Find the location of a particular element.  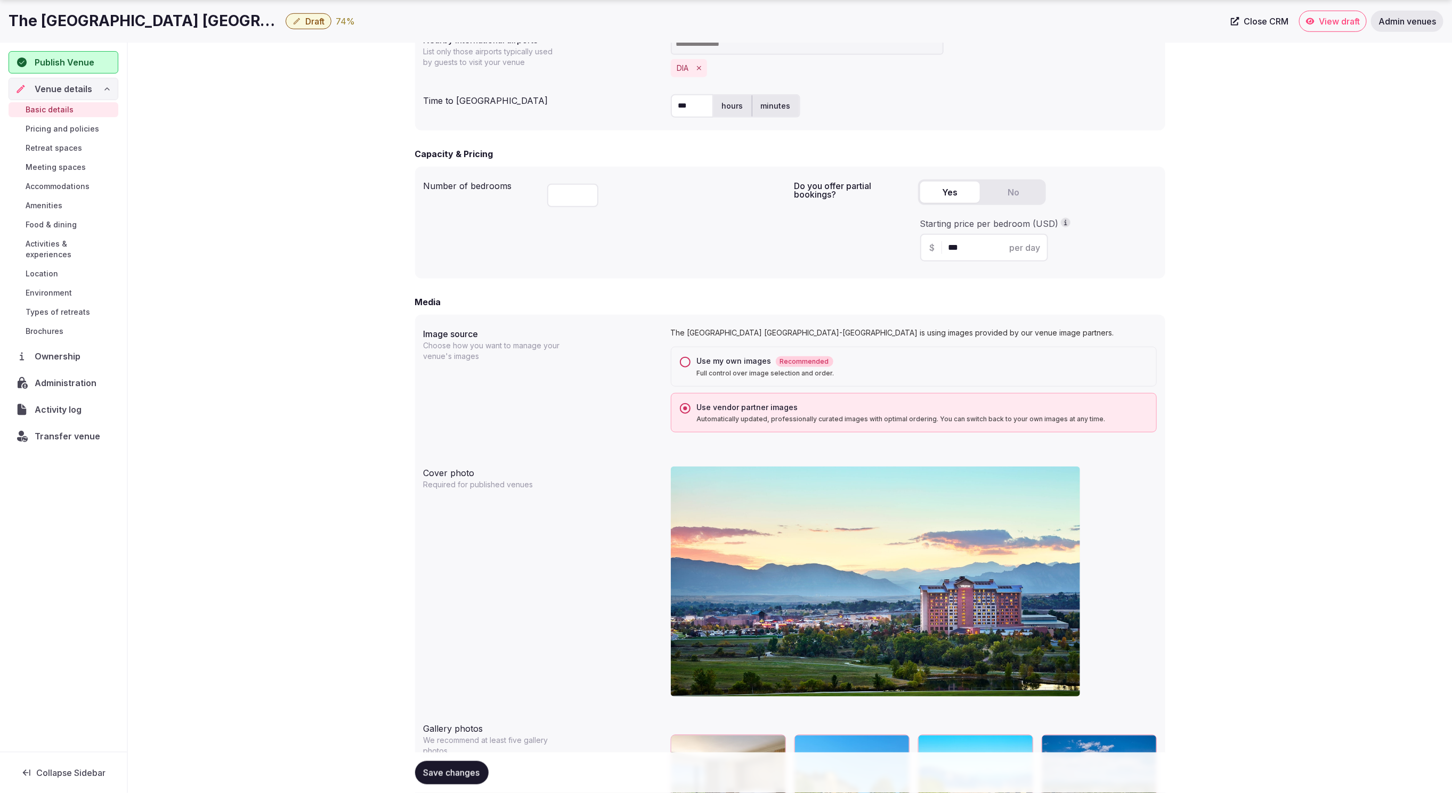

a: Environment is located at coordinates (63, 293).